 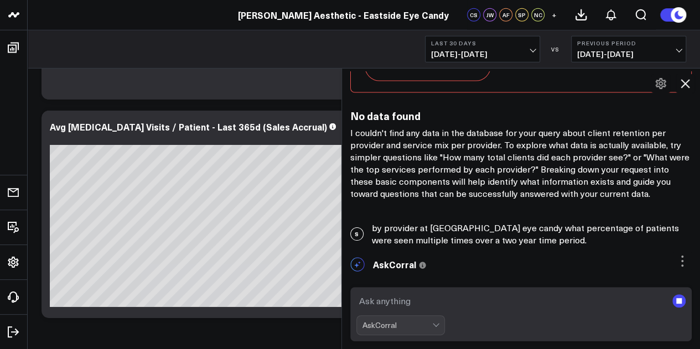 What do you see at coordinates (505, 15) in the screenshot?
I see `div: AF` at bounding box center [505, 15].